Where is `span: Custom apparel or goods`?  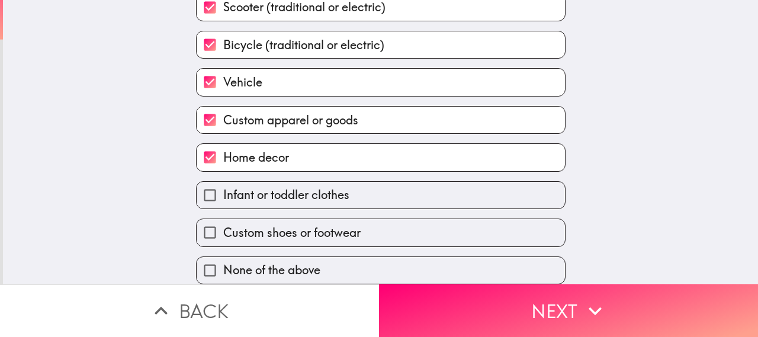 span: Custom apparel or goods is located at coordinates (291, 120).